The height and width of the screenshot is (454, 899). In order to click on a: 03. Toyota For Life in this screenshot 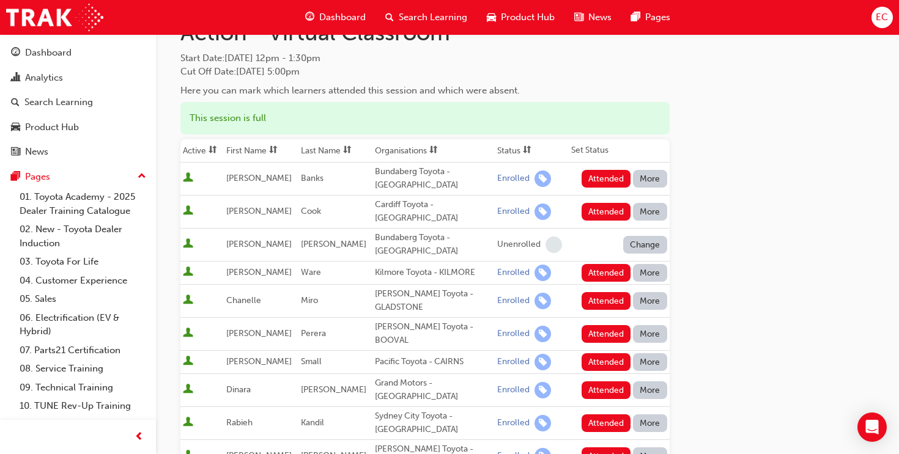, I will do `click(83, 262)`.